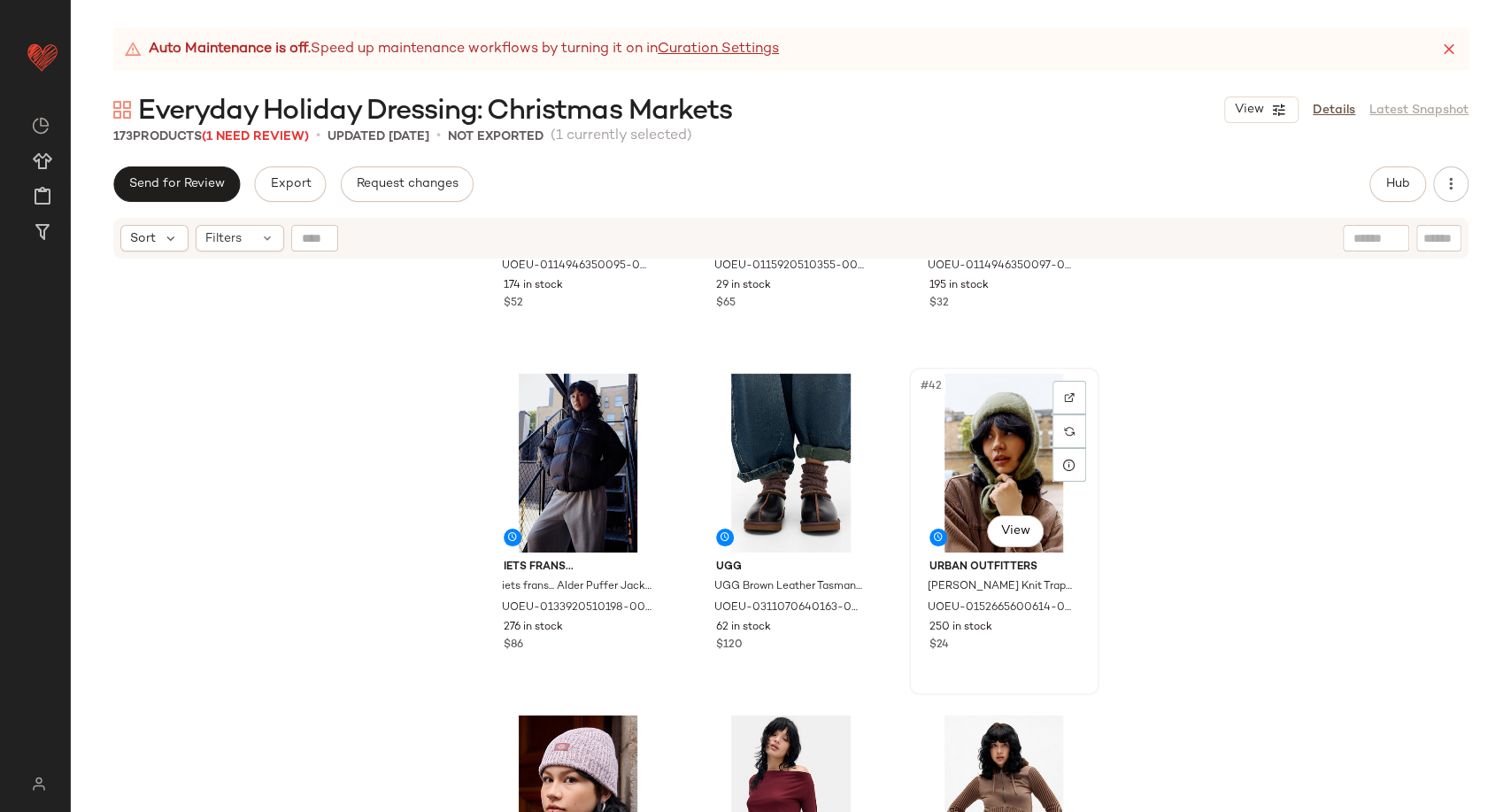  What do you see at coordinates (578, 567) in the screenshot?
I see `span: iets frans...` at bounding box center [578, 567].